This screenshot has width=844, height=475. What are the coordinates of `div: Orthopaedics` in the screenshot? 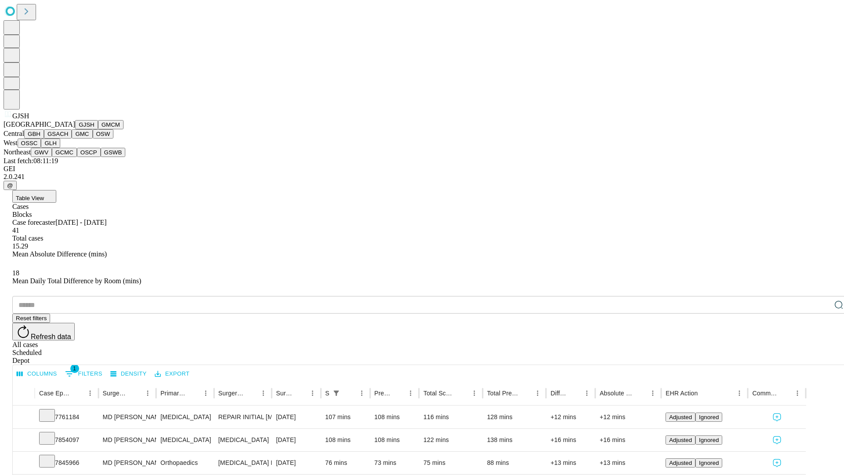 It's located at (185, 463).